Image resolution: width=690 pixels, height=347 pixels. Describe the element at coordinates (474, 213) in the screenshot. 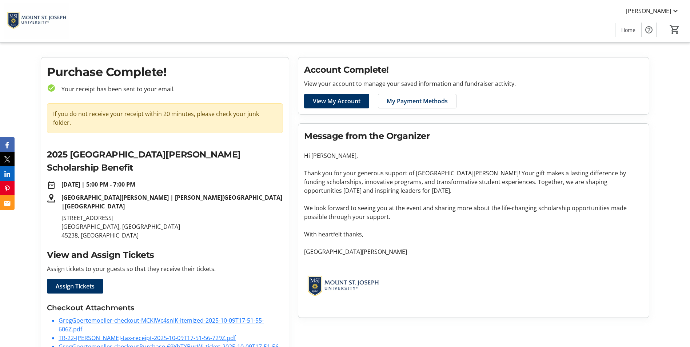

I see `p: We look forward to seeing you at the event and sharing more about the life-changing scholarship o...` at that location.